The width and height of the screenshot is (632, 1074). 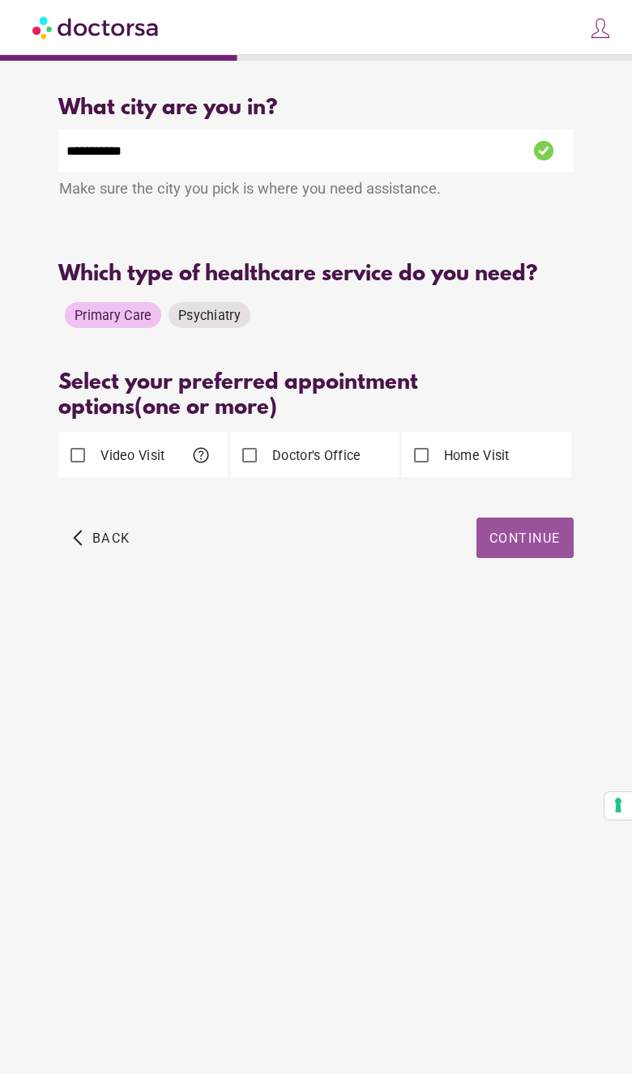 What do you see at coordinates (201, 455) in the screenshot?
I see `span: help` at bounding box center [201, 455].